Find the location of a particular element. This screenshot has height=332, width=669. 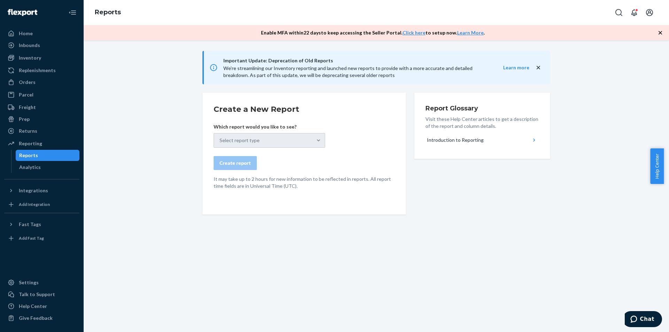

div: Talk to Support is located at coordinates (37, 294).